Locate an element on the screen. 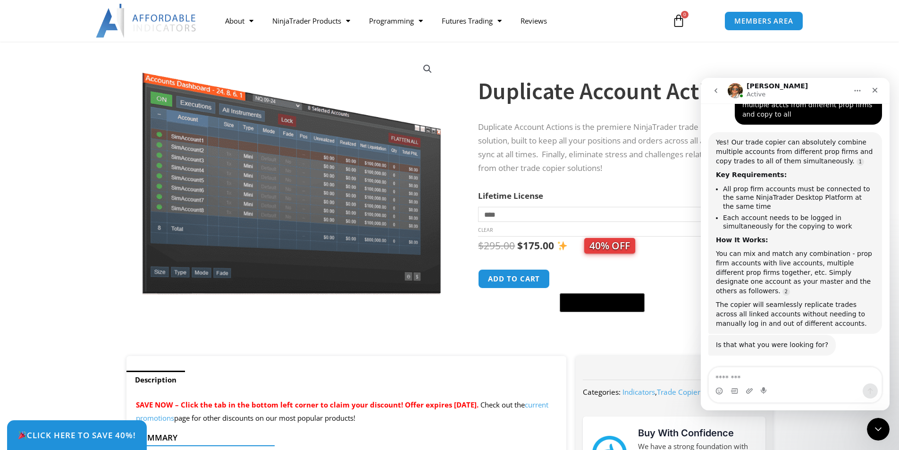 This screenshot has width=899, height=450. button: Gif picker is located at coordinates (34, 313).